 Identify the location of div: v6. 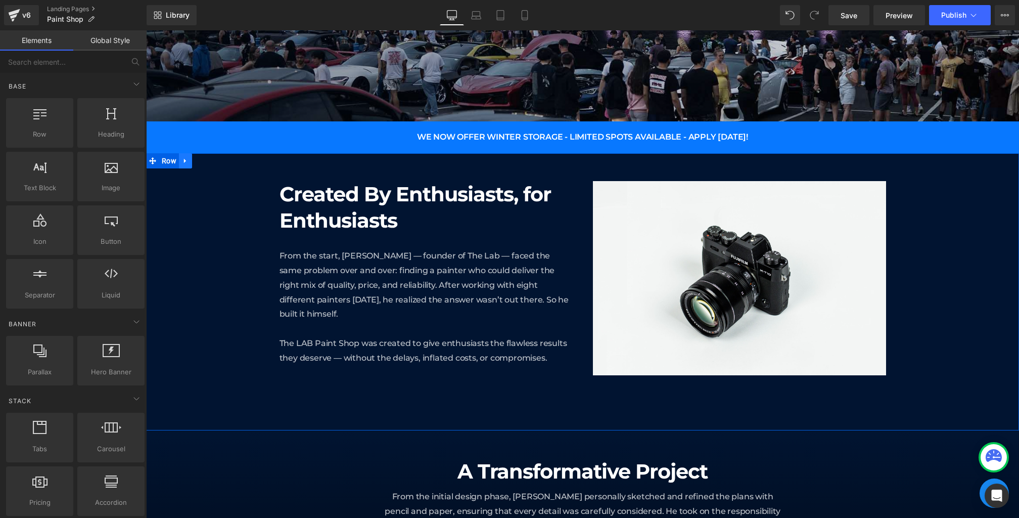
(26, 15).